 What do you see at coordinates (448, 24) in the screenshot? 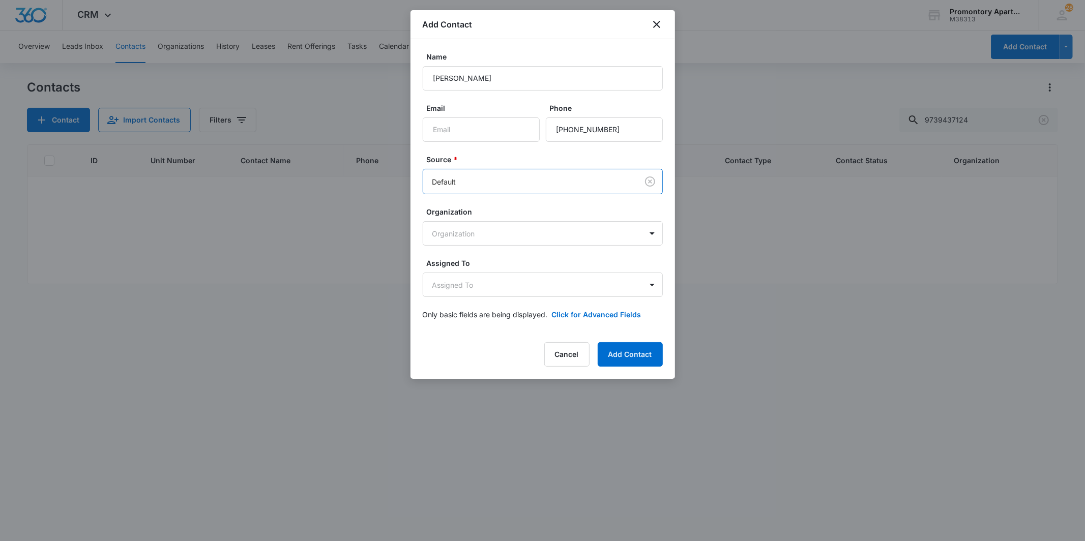
I see `h1: Add Contact` at bounding box center [448, 24].